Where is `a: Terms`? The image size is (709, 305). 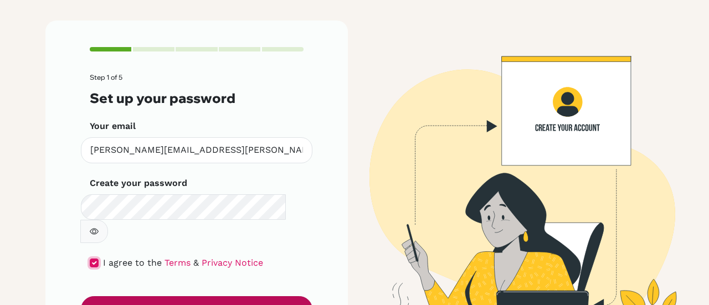
a: Terms is located at coordinates (177, 262).